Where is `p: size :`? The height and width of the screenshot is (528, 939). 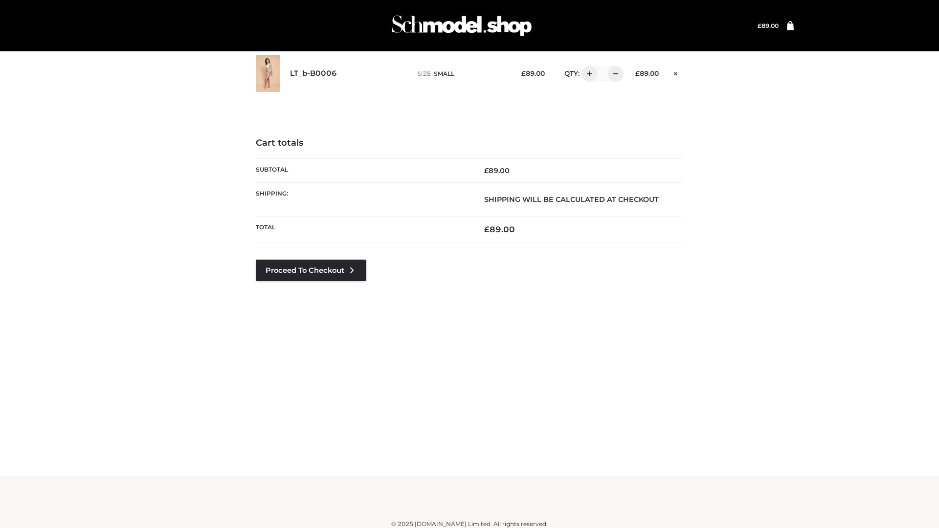
p: size : is located at coordinates (462, 74).